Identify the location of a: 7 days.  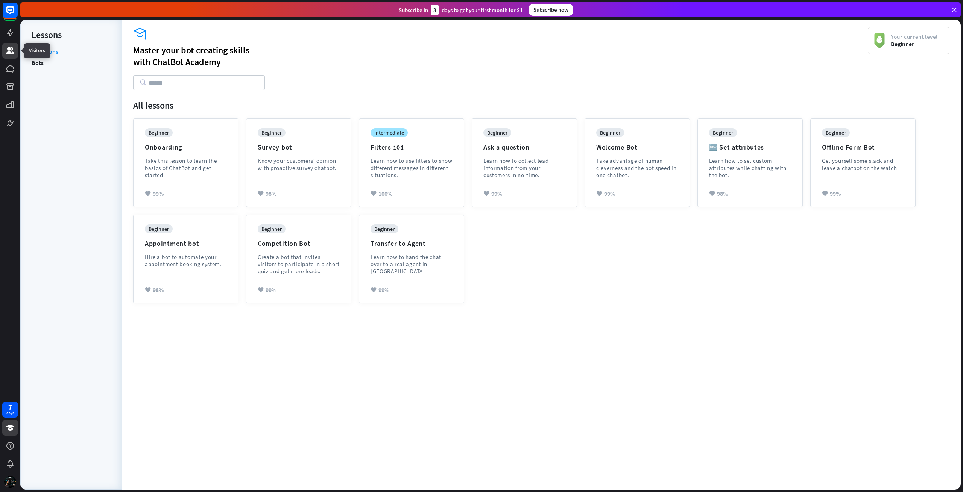
(10, 410).